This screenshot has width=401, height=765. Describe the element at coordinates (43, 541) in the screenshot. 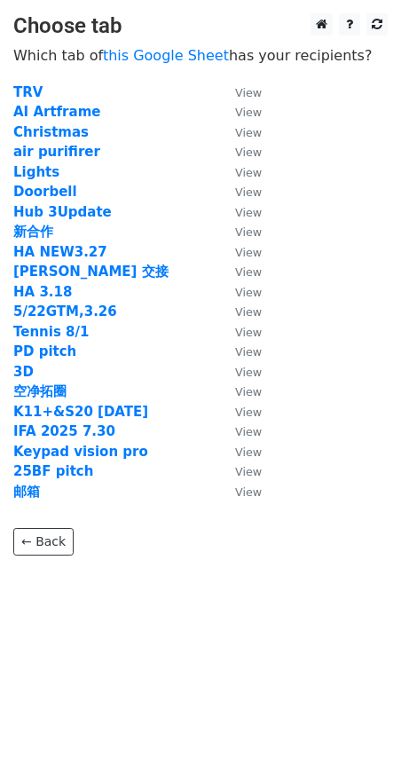

I see `a: ← Back` at that location.